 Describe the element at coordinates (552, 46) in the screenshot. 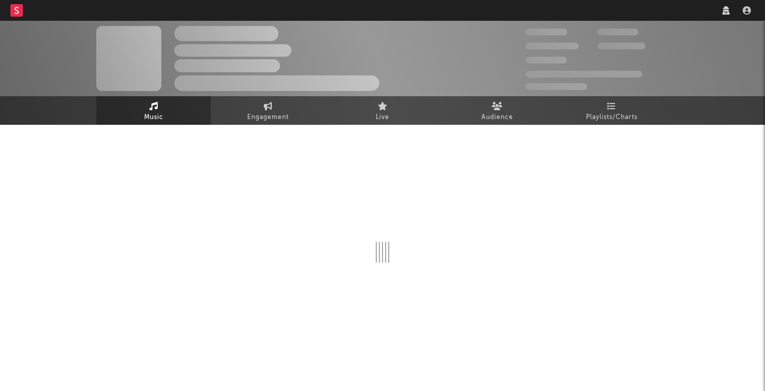

I see `span: 50.000.000` at that location.